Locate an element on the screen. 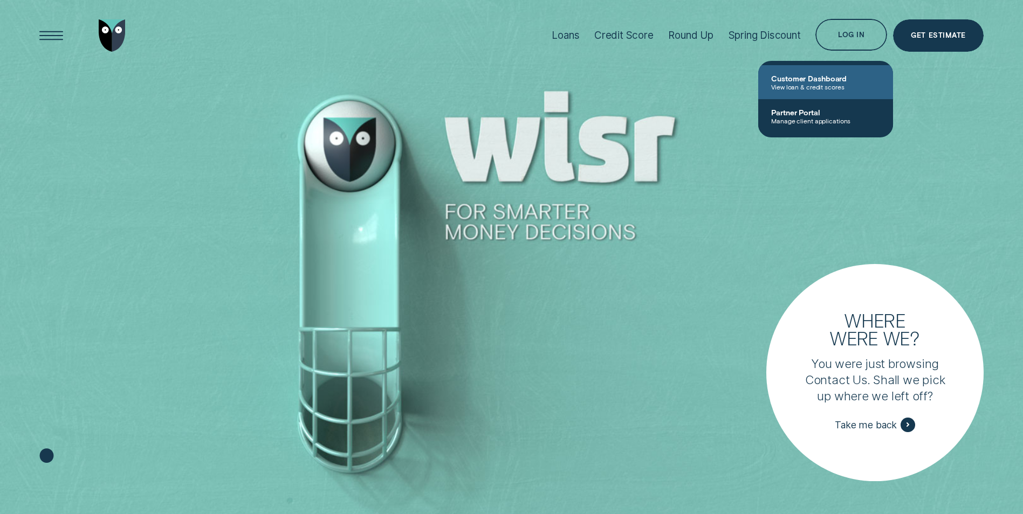 This screenshot has width=1023, height=514. span: View loan & credit scores is located at coordinates (825, 87).